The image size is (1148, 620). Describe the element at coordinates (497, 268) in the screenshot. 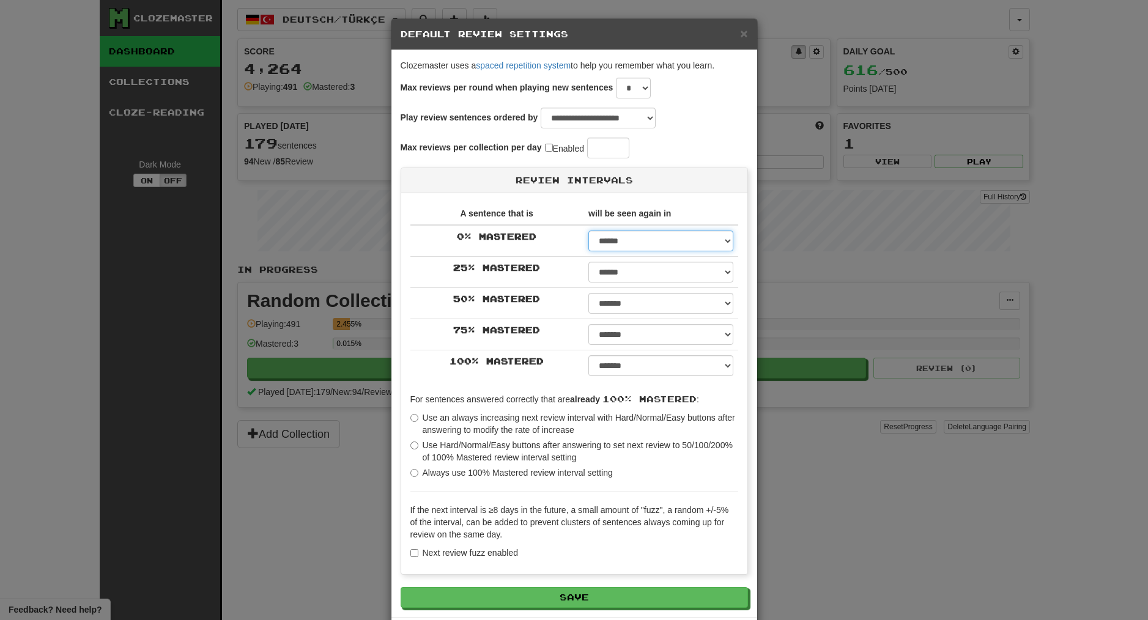

I see `label: 25 % Mastered` at that location.